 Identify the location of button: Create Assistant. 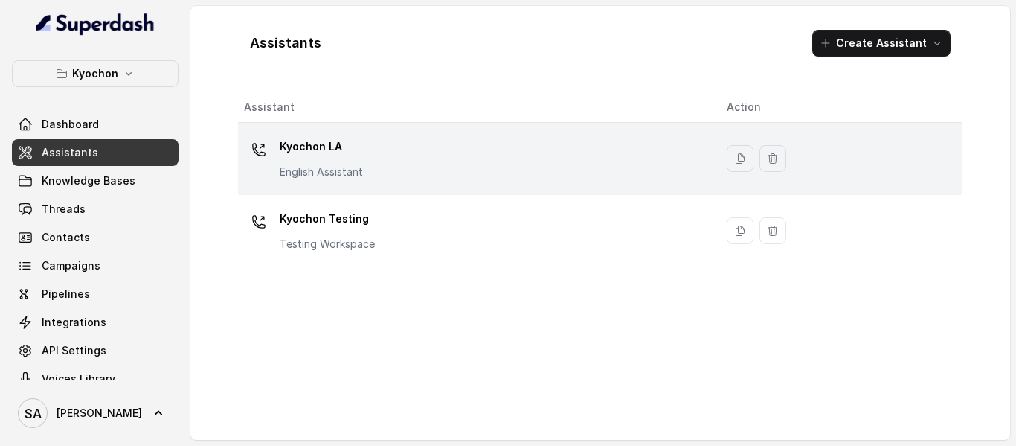
(882, 43).